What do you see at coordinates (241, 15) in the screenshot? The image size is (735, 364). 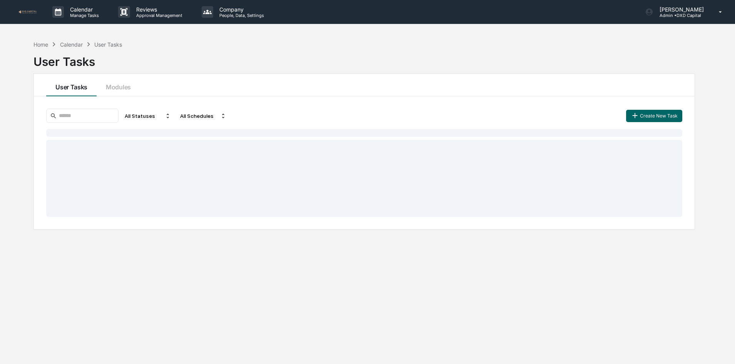 I see `p: People, Data, Settings` at bounding box center [241, 15].